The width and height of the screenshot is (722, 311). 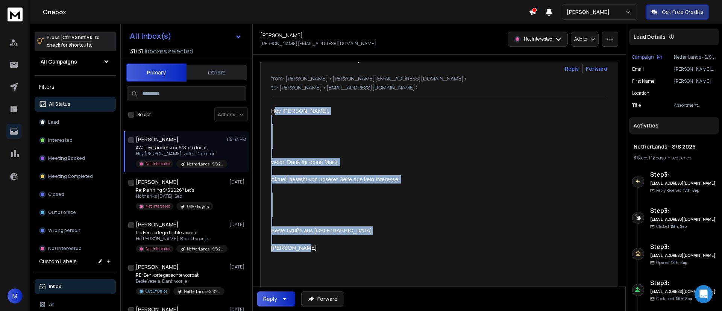 What do you see at coordinates (181, 148) in the screenshot?
I see `p: AW: Leverancier voor S/S-productie` at bounding box center [181, 148].